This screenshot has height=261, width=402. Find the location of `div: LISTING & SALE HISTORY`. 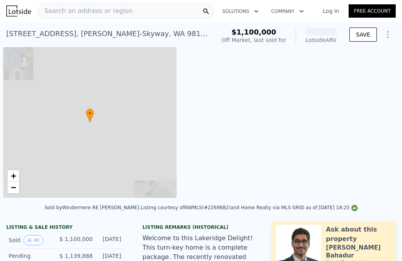

div: LISTING & SALE HISTORY is located at coordinates (65, 228).